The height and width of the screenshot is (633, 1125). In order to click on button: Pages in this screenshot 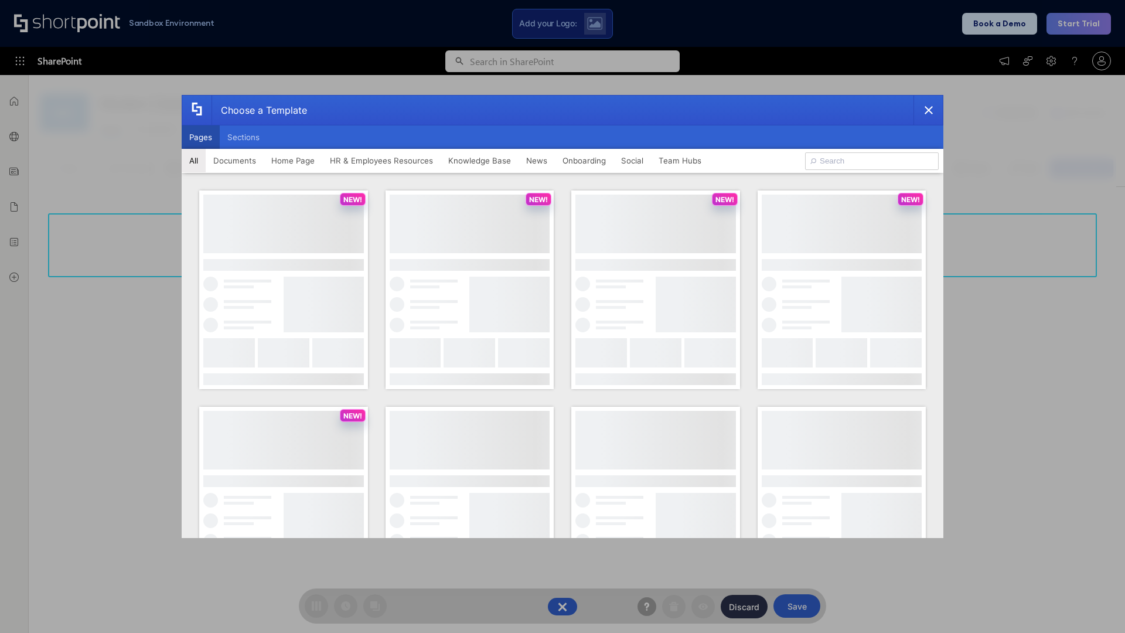, I will do `click(200, 137)`.